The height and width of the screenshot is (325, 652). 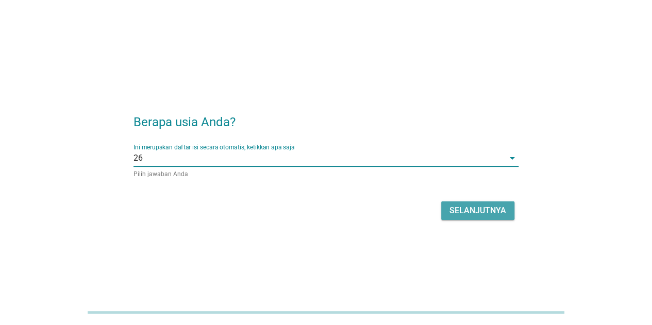 What do you see at coordinates (326, 117) in the screenshot?
I see `h2: Berapa usia Anda?` at bounding box center [326, 117].